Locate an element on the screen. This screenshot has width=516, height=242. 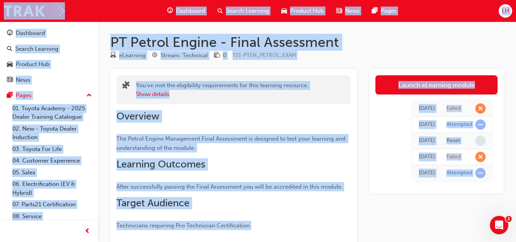
button: DashboardSearch LearningProduct HubNews is located at coordinates (49, 57).